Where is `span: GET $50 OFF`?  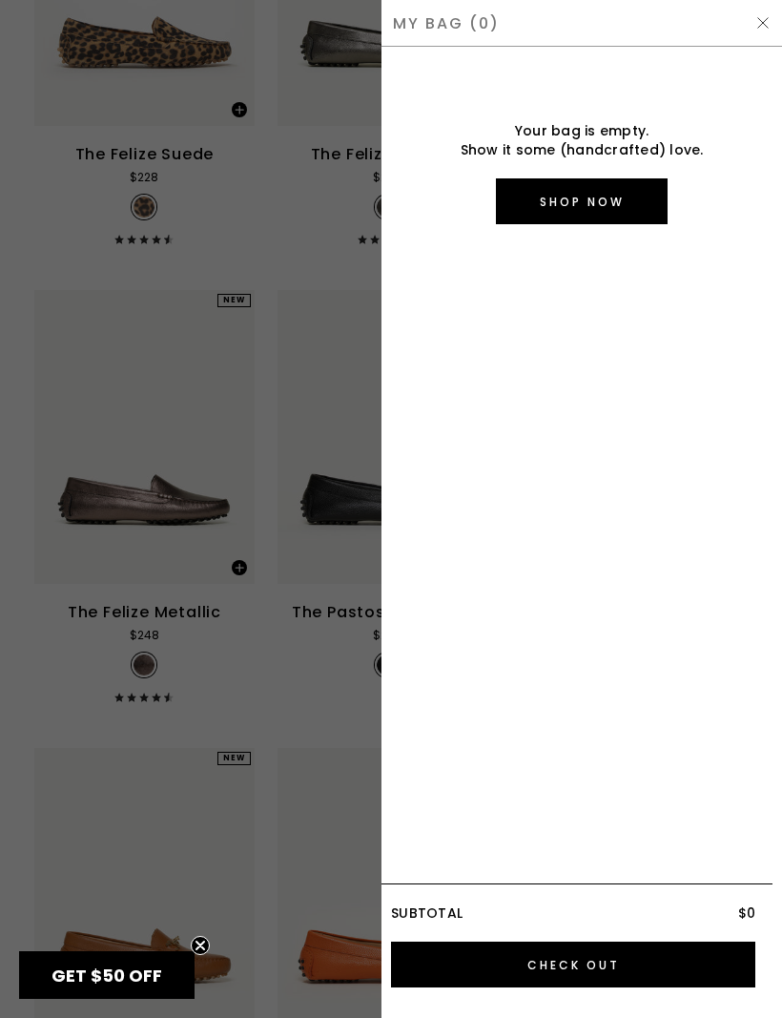
span: GET $50 OFF is located at coordinates (107, 975).